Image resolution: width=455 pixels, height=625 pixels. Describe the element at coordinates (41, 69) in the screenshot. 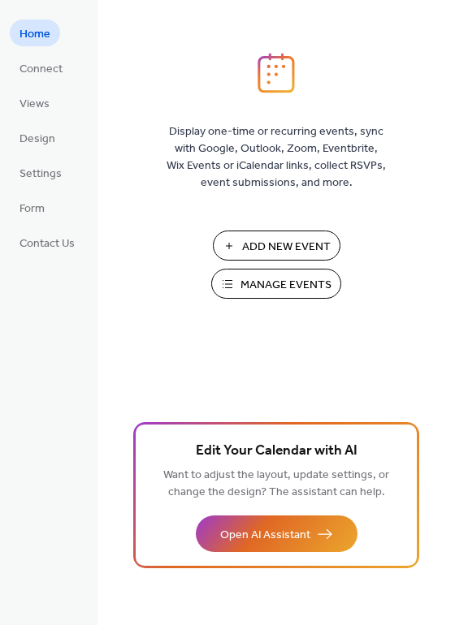

I see `span: Connect` at that location.